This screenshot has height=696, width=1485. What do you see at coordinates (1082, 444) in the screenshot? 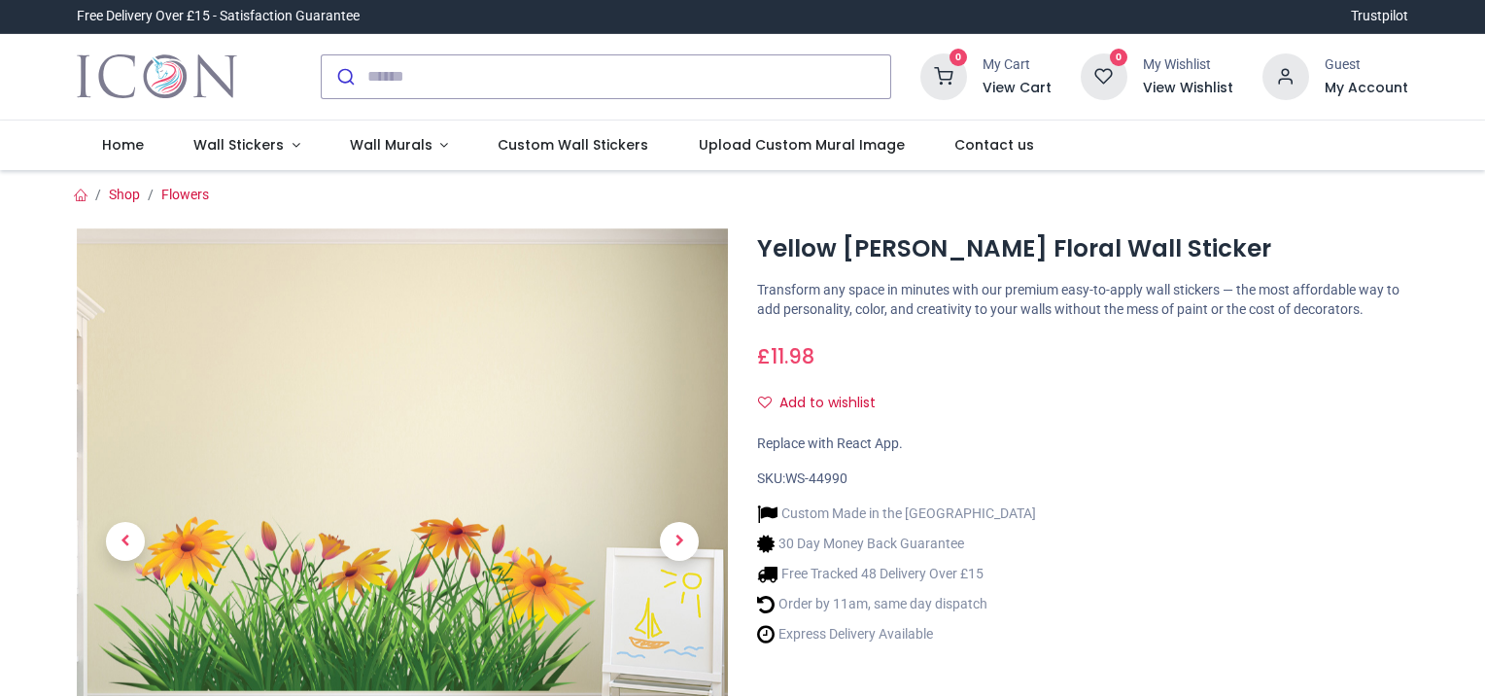
I see `div: Replace with React App.` at bounding box center [1082, 444].